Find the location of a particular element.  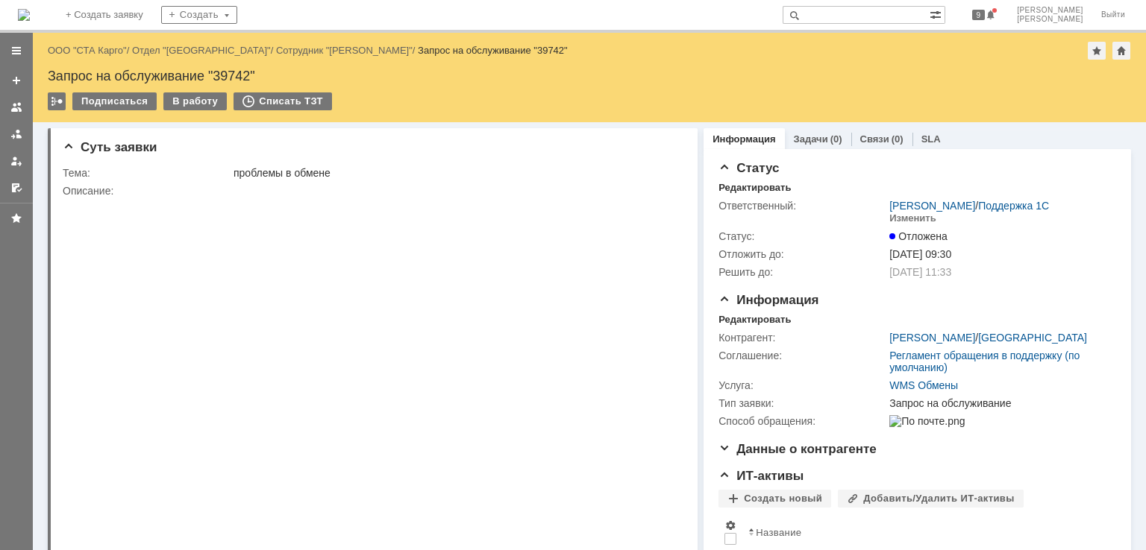

span: Информация is located at coordinates (768, 300).